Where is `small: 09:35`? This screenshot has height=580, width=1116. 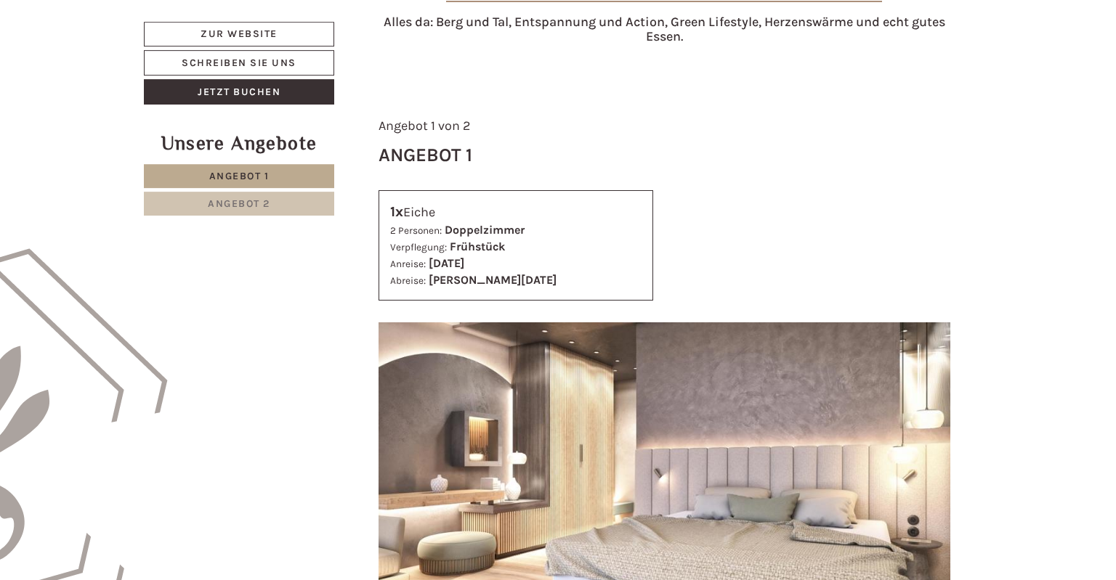 small: 09:35 is located at coordinates (191, 64).